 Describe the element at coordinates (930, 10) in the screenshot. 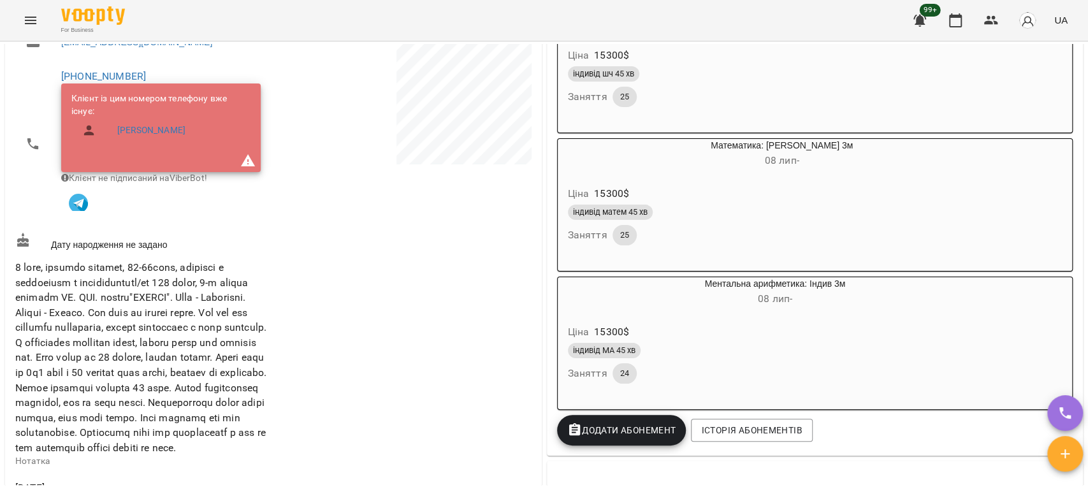

I see `span: 99+` at that location.